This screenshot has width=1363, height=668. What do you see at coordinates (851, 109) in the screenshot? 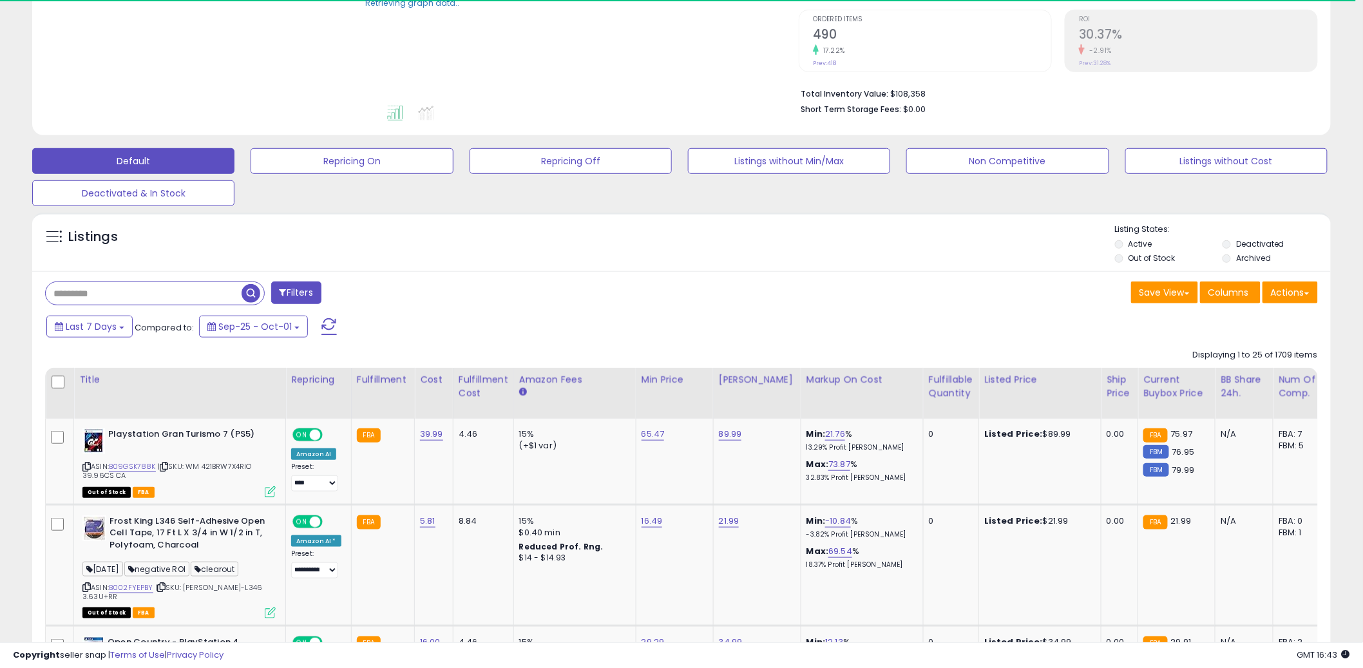
I see `b: Short Term Storage Fees:` at bounding box center [851, 109].